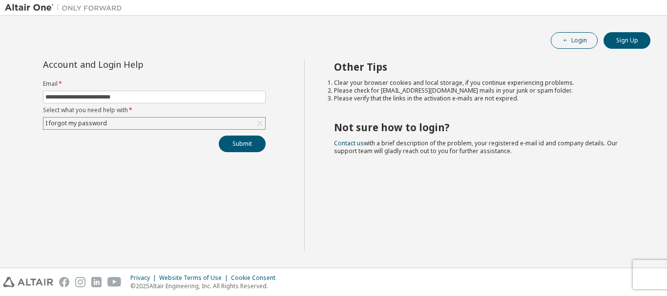 The width and height of the screenshot is (667, 296). I want to click on img: altair_logo.svg, so click(28, 282).